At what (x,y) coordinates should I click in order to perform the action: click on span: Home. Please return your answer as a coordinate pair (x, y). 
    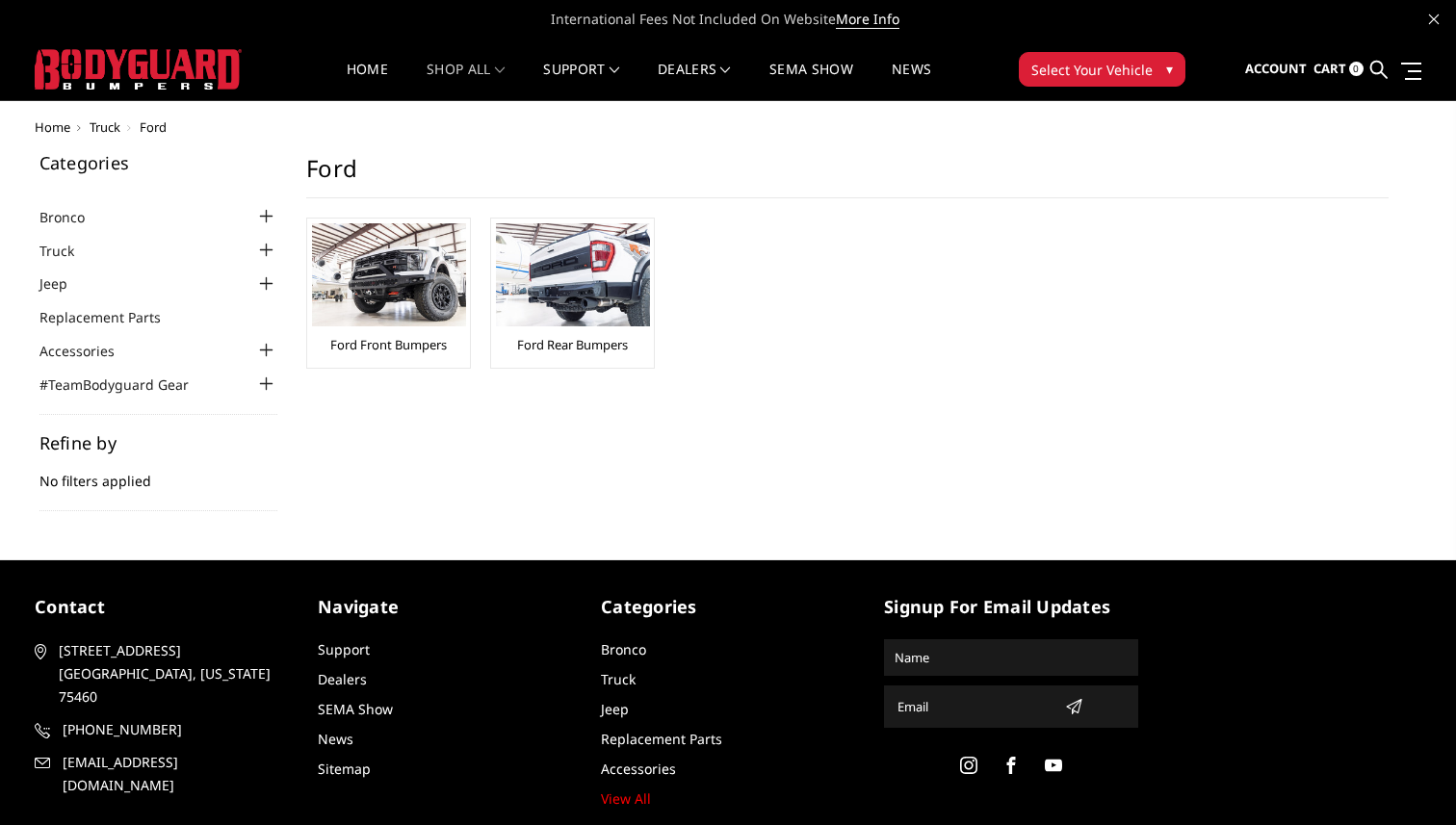
    Looking at the image, I should click on (52, 127).